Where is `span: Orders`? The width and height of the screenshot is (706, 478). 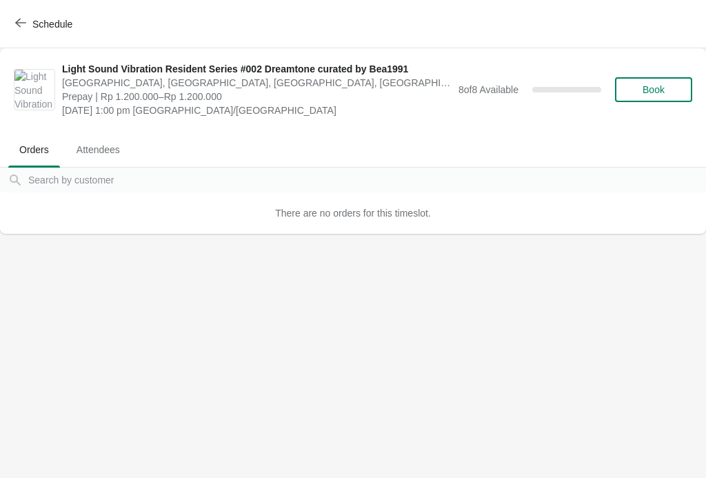 span: Orders is located at coordinates (34, 150).